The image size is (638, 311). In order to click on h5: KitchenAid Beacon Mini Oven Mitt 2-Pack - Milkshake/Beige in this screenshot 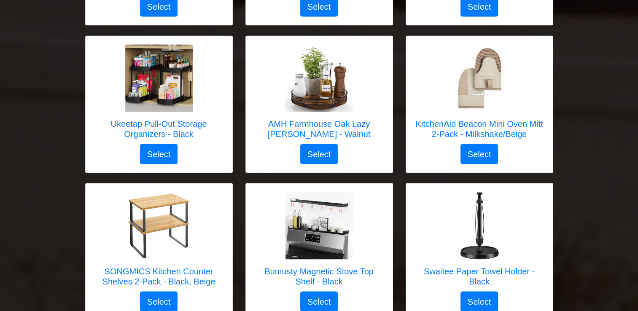, I will do `click(479, 129)`.